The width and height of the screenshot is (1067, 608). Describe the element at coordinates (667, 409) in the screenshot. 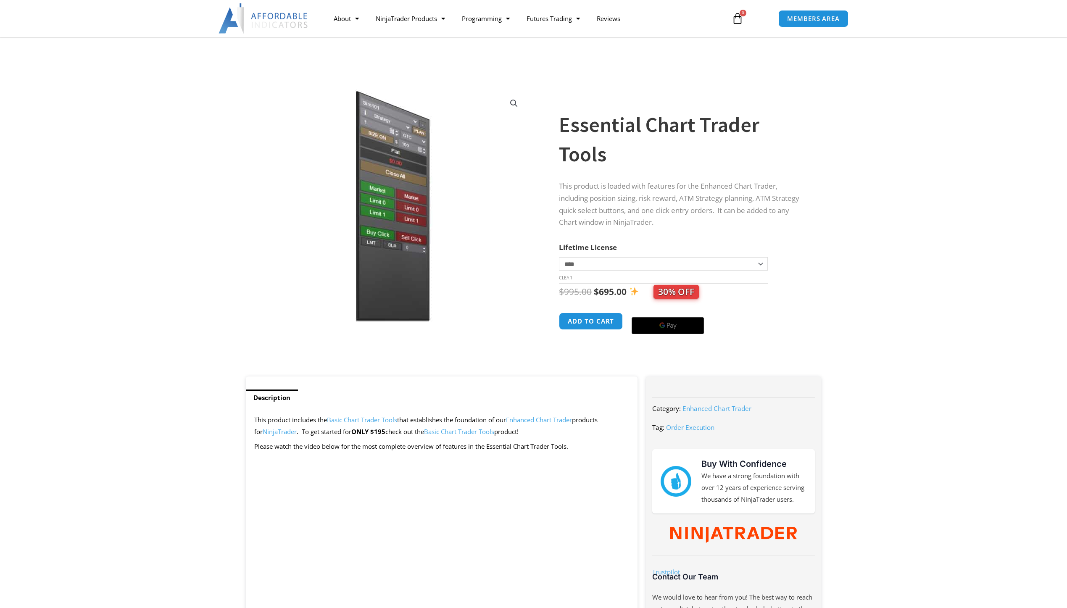

I see `span: Category:` at that location.